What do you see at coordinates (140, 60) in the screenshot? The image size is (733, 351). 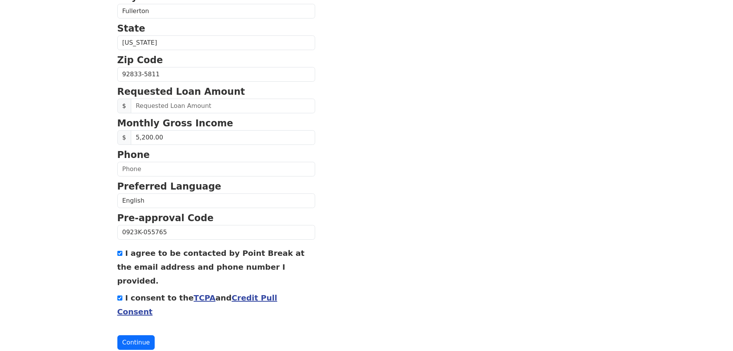 I see `strong: Zip Code` at bounding box center [140, 60].